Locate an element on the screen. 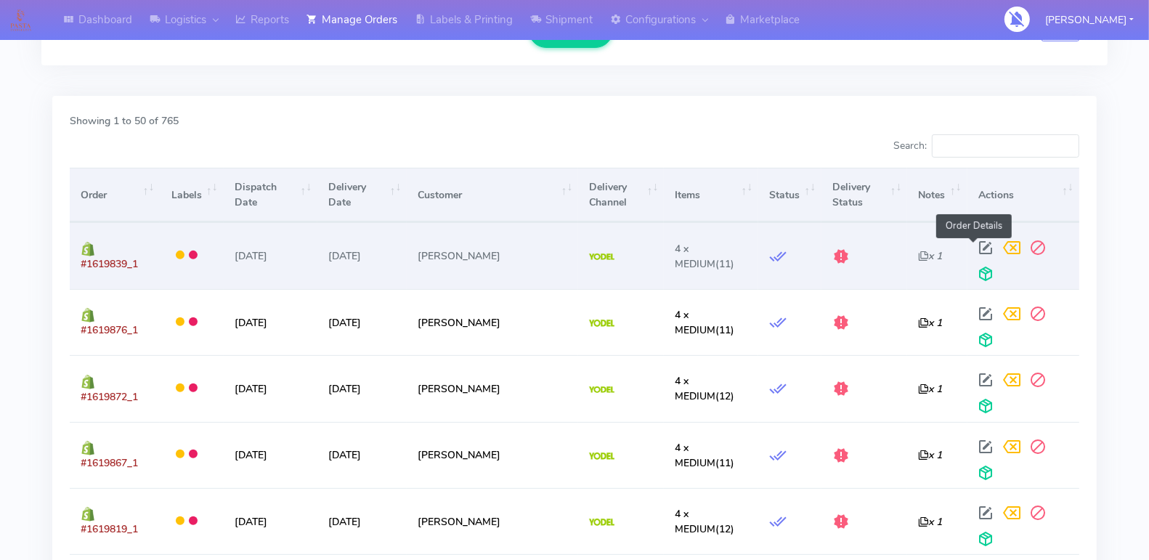 The width and height of the screenshot is (1149, 560). th: Customer: activate to sort column ascending is located at coordinates (493, 195).